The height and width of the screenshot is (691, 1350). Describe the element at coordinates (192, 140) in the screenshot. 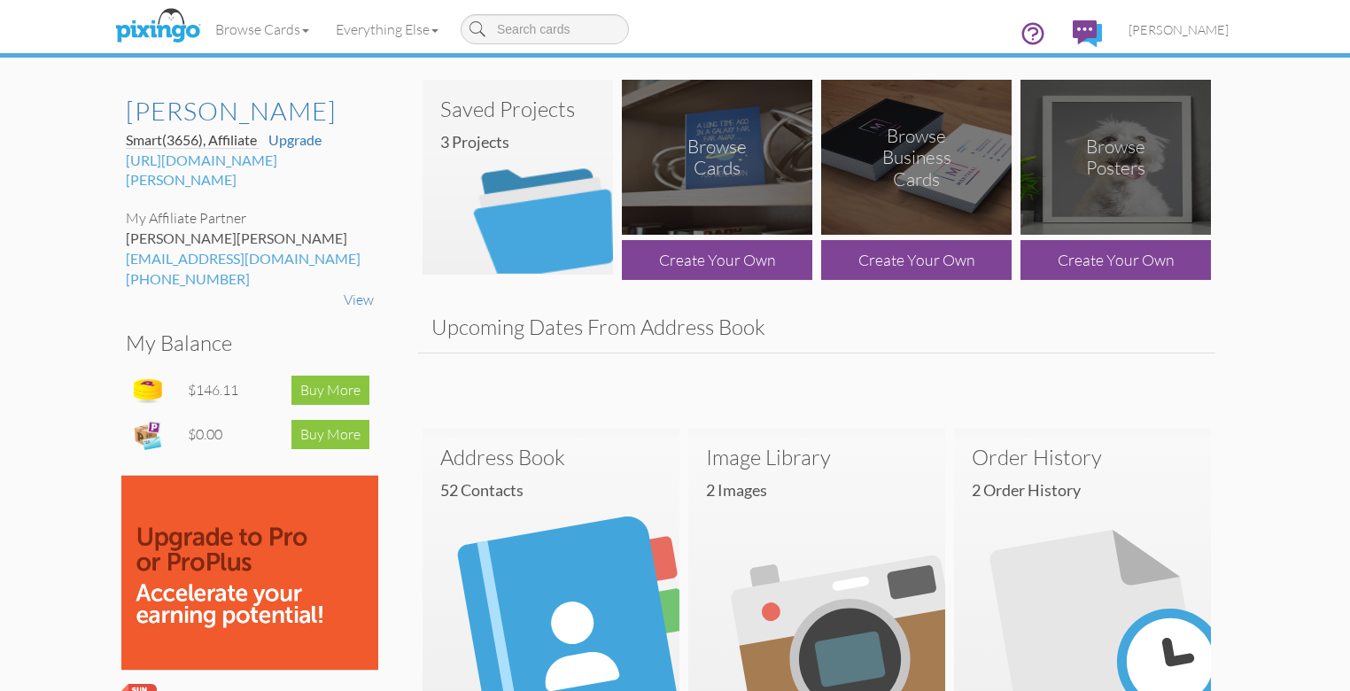

I see `a: Smart(3656), Affiliate` at that location.